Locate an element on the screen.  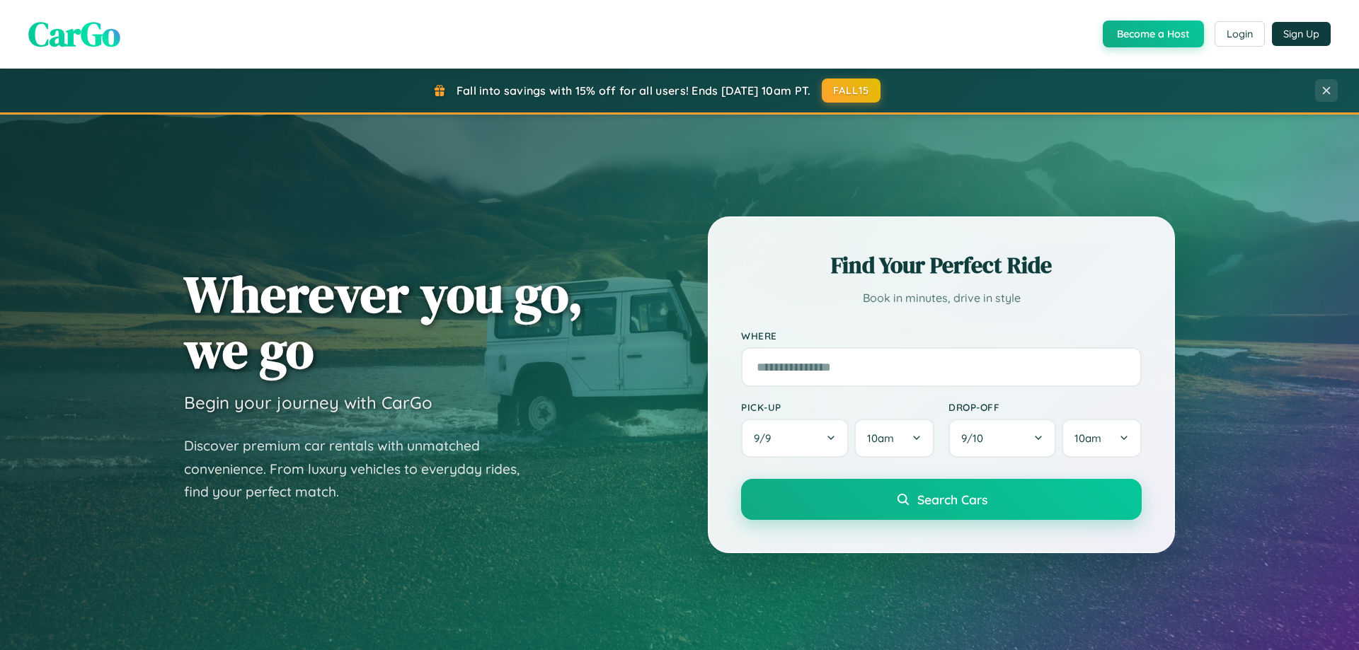
button: FALL15 is located at coordinates (851, 91).